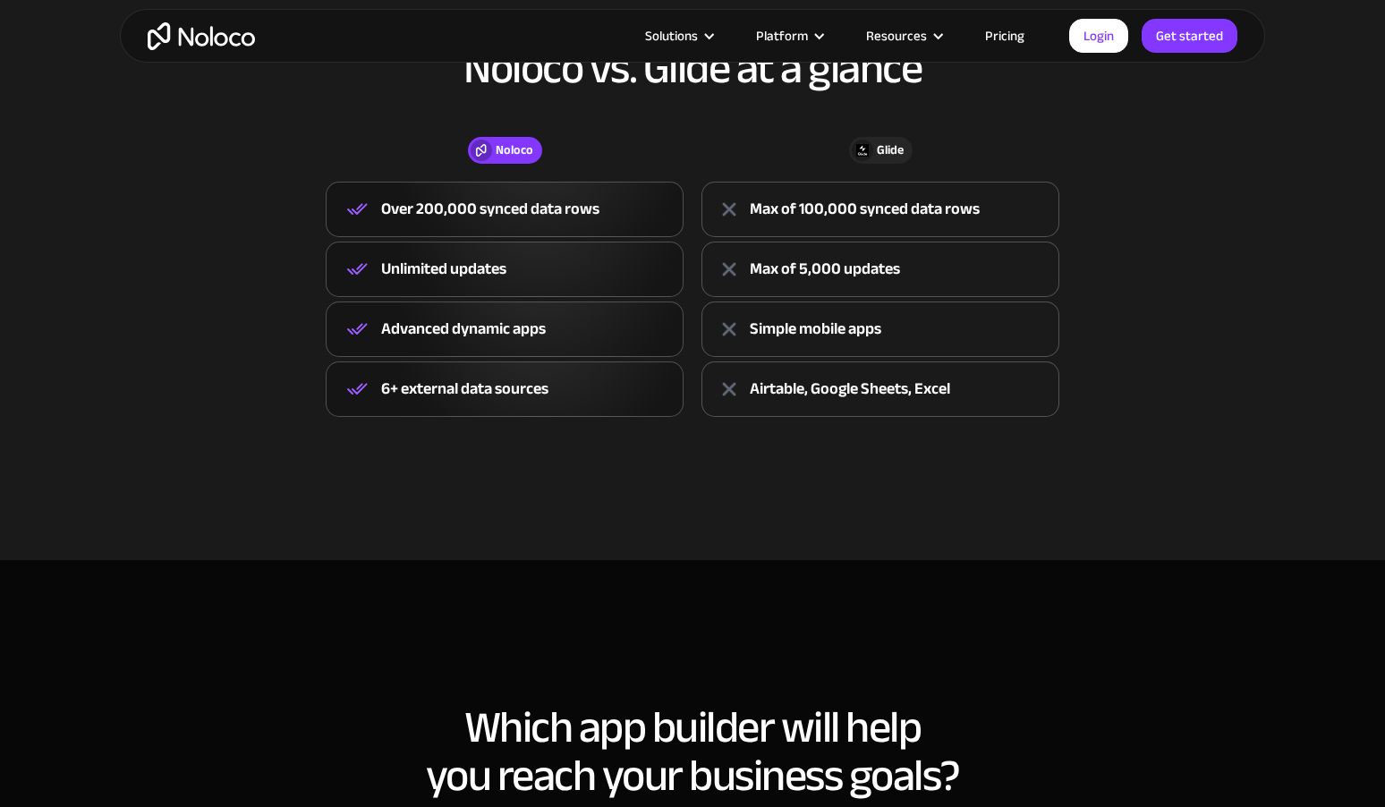 The image size is (1385, 807). Describe the element at coordinates (201, 36) in the screenshot. I see `a: home` at that location.